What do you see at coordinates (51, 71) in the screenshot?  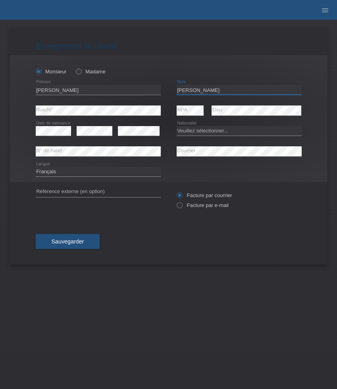 I see `label: Monsieur` at bounding box center [51, 71].